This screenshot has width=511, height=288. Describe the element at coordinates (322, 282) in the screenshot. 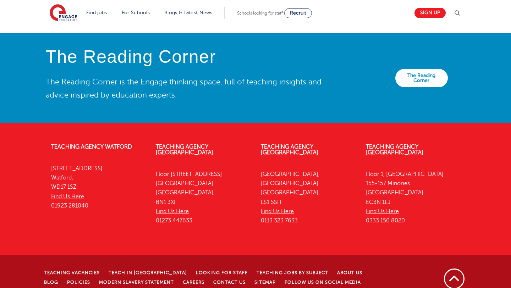

I see `a: Follow us on Social Media` at that location.